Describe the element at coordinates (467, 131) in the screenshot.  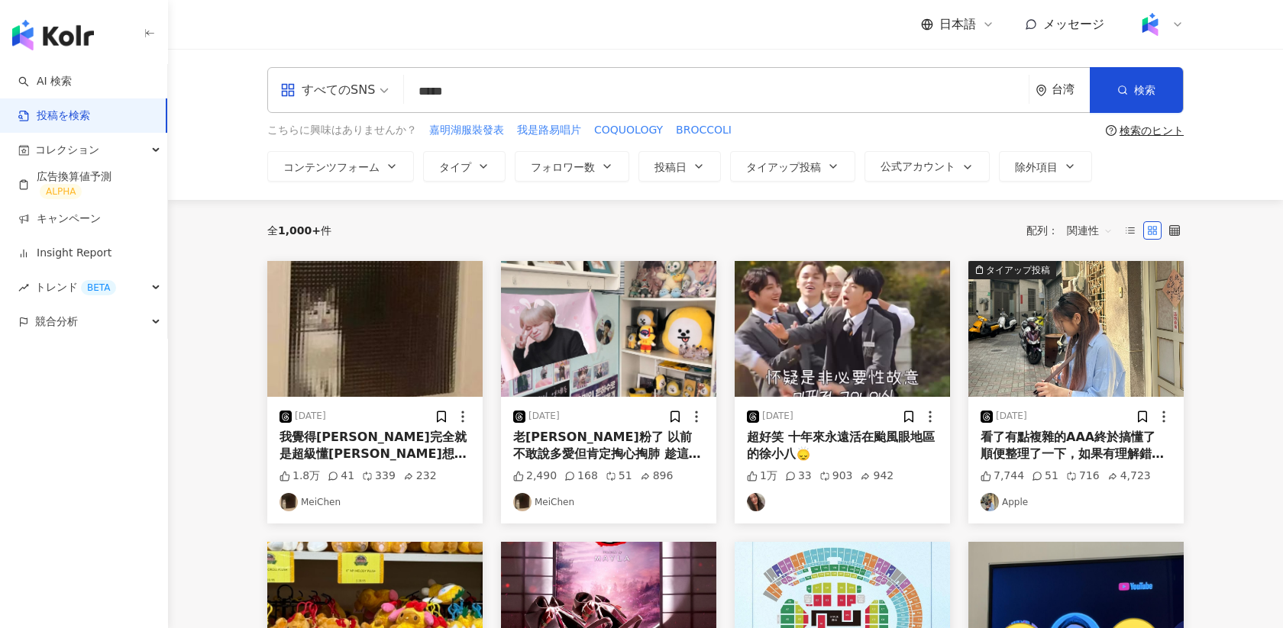
I see `span: 嘉明湖服裝發表` at that location.